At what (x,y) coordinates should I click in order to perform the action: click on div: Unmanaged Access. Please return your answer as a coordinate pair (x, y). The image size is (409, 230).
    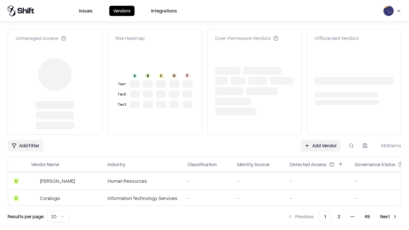
    Looking at the image, I should click on (41, 38).